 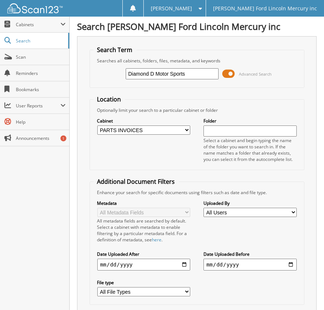 I want to click on span: Search, so click(x=40, y=41).